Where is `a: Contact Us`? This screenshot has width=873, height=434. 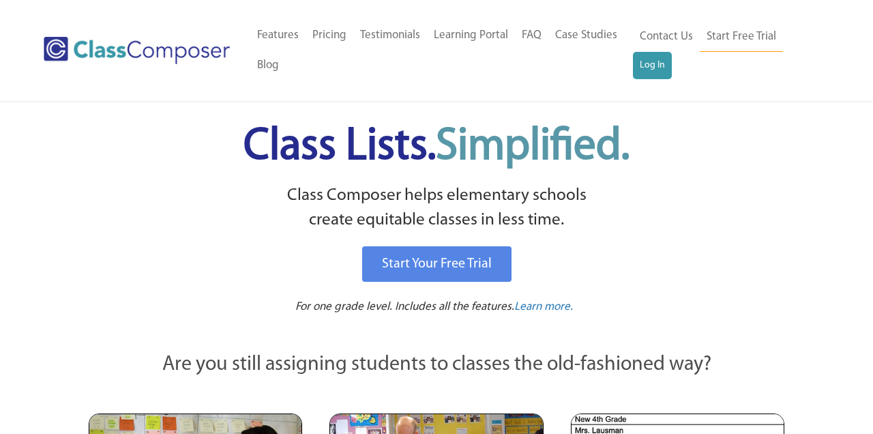
a: Contact Us is located at coordinates (667, 37).